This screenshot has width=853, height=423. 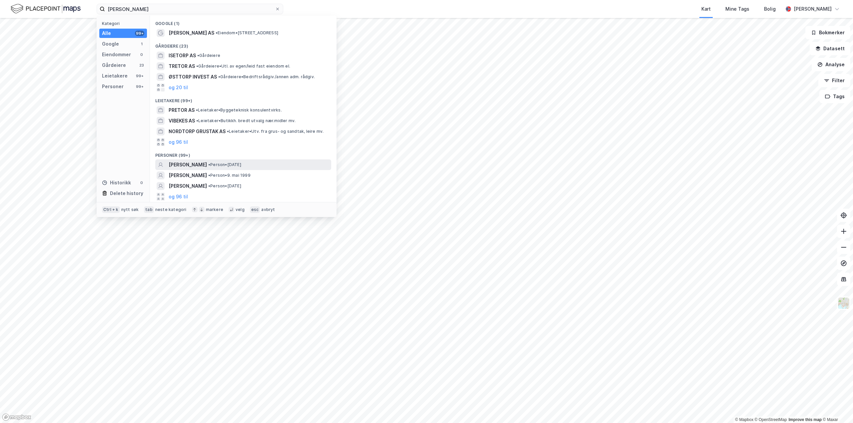 What do you see at coordinates (182, 56) in the screenshot?
I see `span: ISETORP AS` at bounding box center [182, 56].